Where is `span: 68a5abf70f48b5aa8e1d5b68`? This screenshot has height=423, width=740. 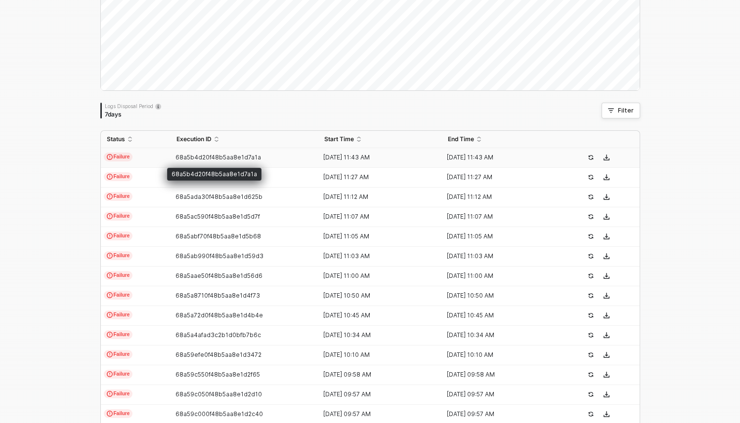
span: 68a5abf70f48b5aa8e1d5b68 is located at coordinates (218, 236).